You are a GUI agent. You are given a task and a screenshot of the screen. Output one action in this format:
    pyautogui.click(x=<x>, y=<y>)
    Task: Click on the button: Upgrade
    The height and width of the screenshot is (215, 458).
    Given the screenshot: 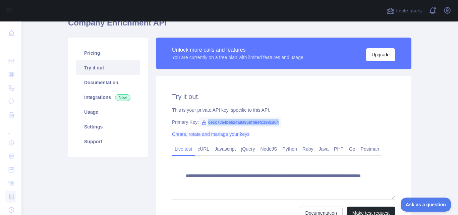 What is the action you would take?
    pyautogui.click(x=380, y=55)
    